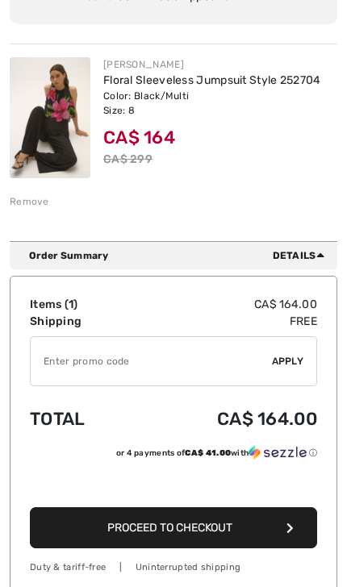 This screenshot has height=587, width=347. Describe the element at coordinates (29, 201) in the screenshot. I see `div: Remove` at that location.